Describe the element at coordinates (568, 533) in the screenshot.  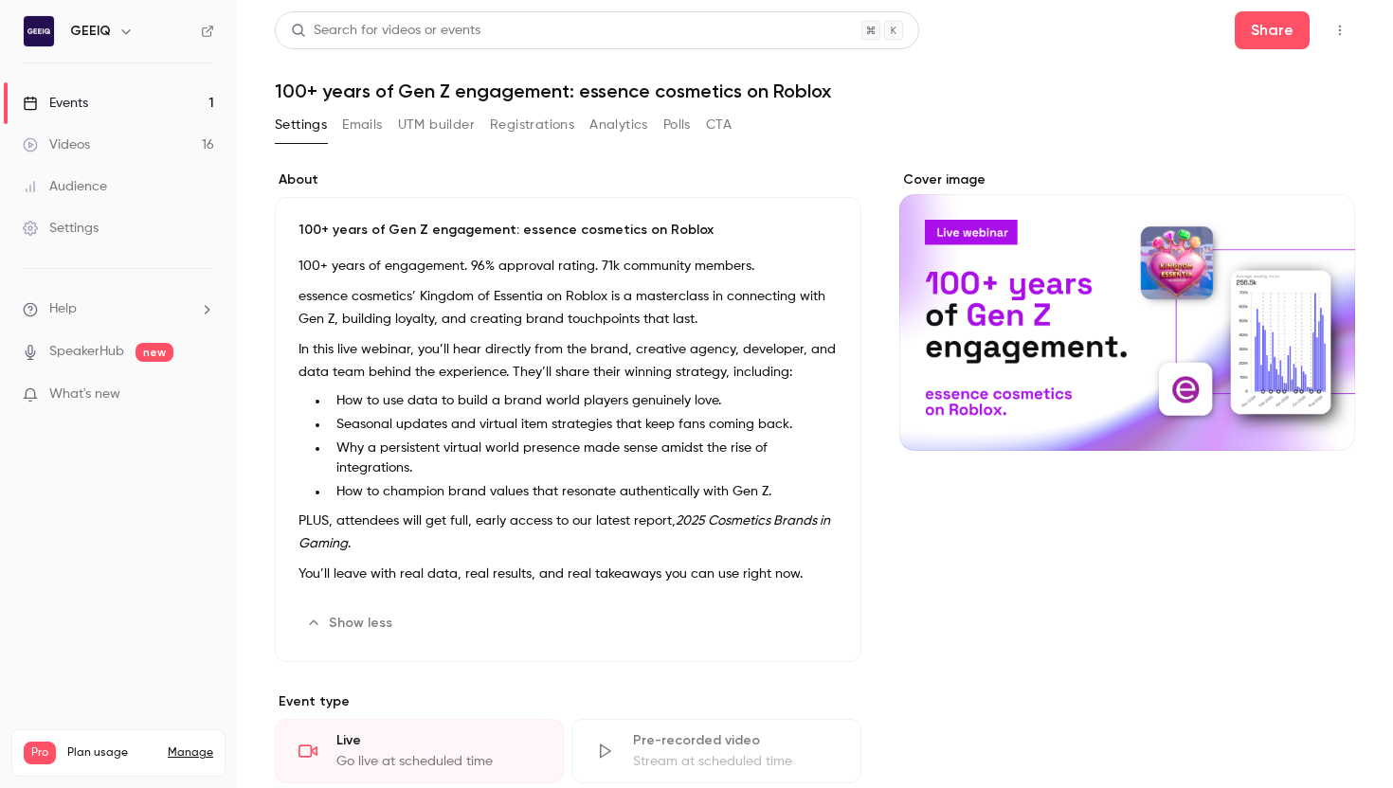
I see `p: PLUS, attendees will get full, early access to our latest report, .` at that location.